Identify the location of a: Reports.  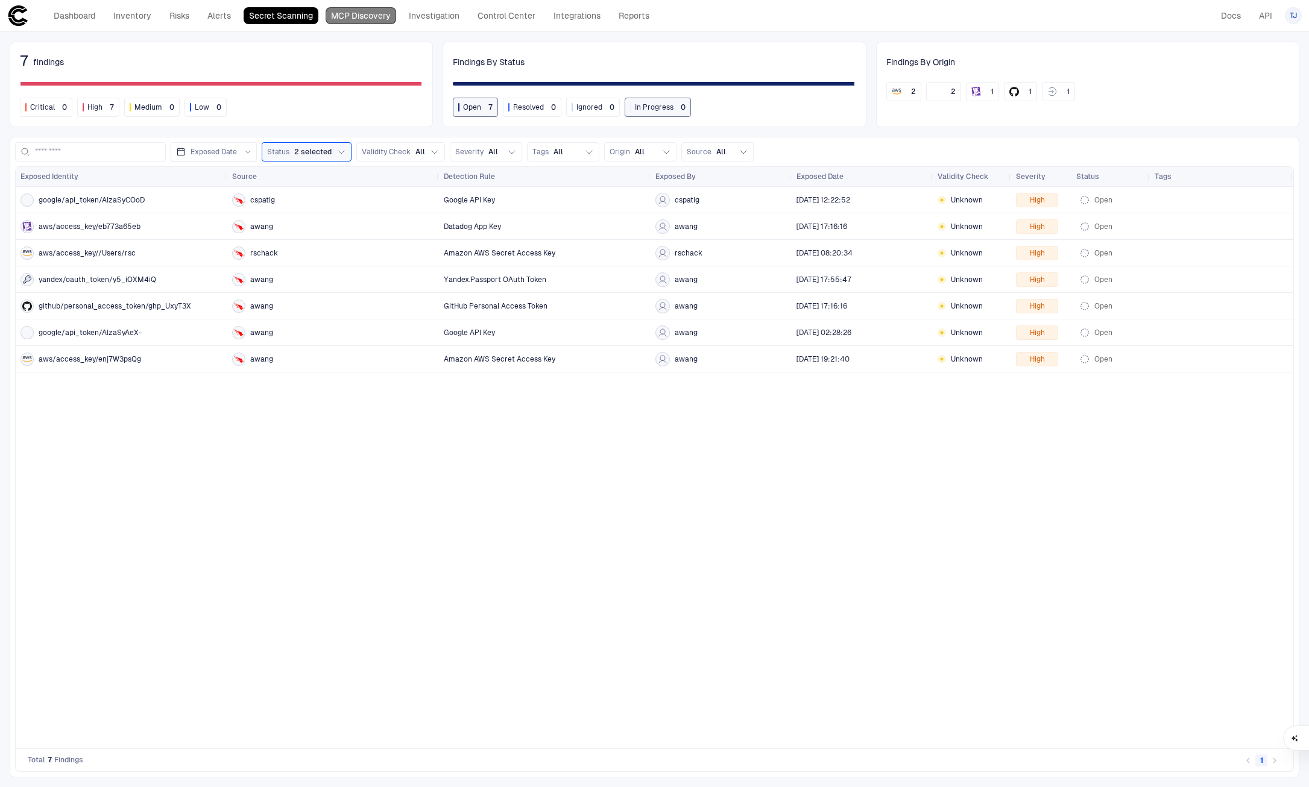
(634, 16).